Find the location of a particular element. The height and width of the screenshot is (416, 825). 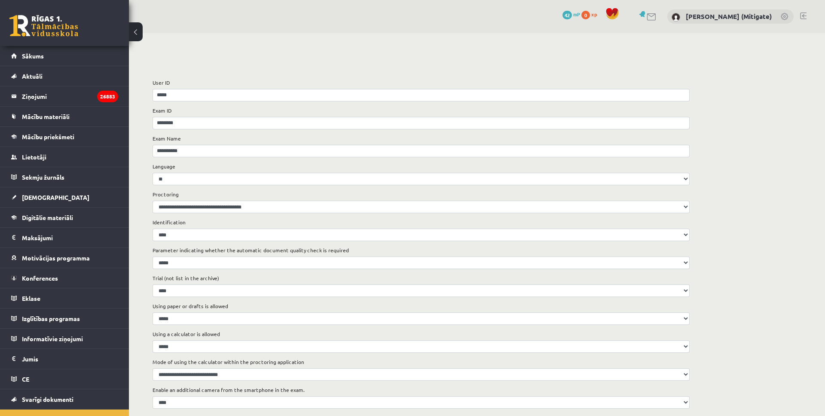

label: Enable an additional camera from the smartphone in the exam. is located at coordinates (228, 390).